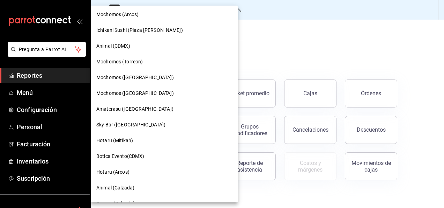  Describe the element at coordinates (164, 172) in the screenshot. I see `div: Hotaru (Arcos)` at that location.